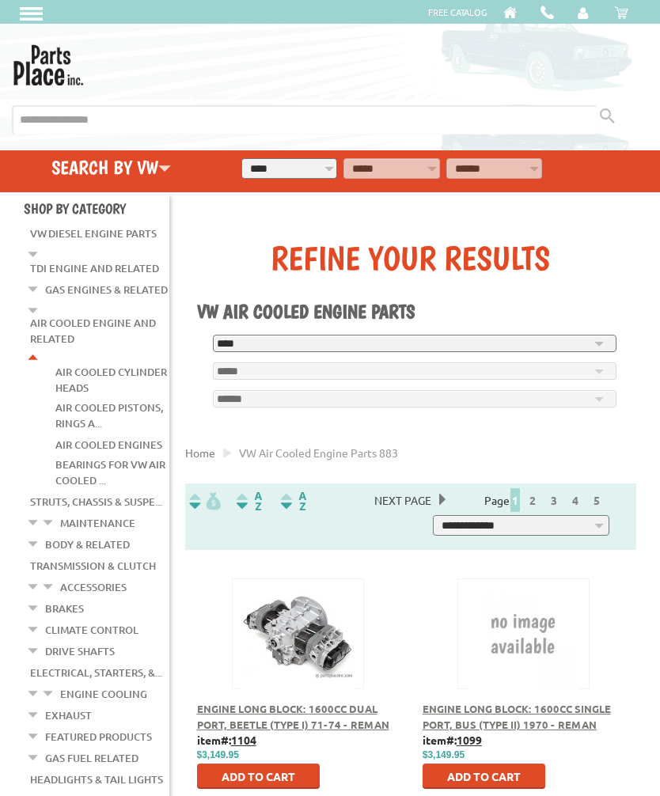  What do you see at coordinates (318, 453) in the screenshot?
I see `span: VW air cooled engine parts 883` at bounding box center [318, 453].